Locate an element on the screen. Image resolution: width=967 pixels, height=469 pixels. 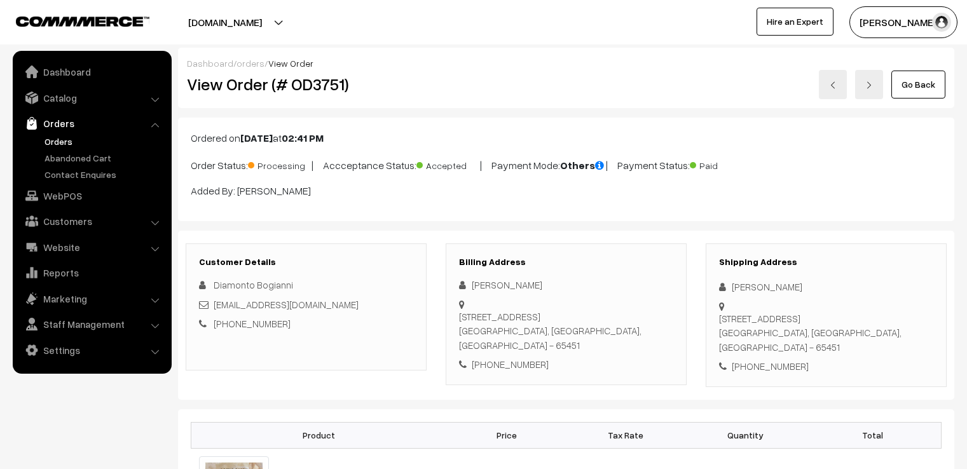
th: Product is located at coordinates (319, 435).